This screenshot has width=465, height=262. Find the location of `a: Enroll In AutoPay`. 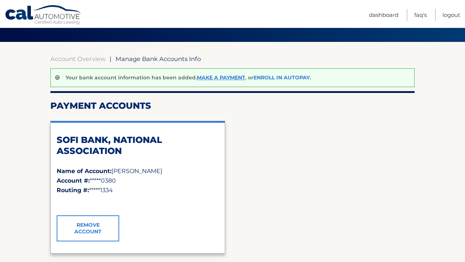

a: Enroll In AutoPay is located at coordinates (282, 78).